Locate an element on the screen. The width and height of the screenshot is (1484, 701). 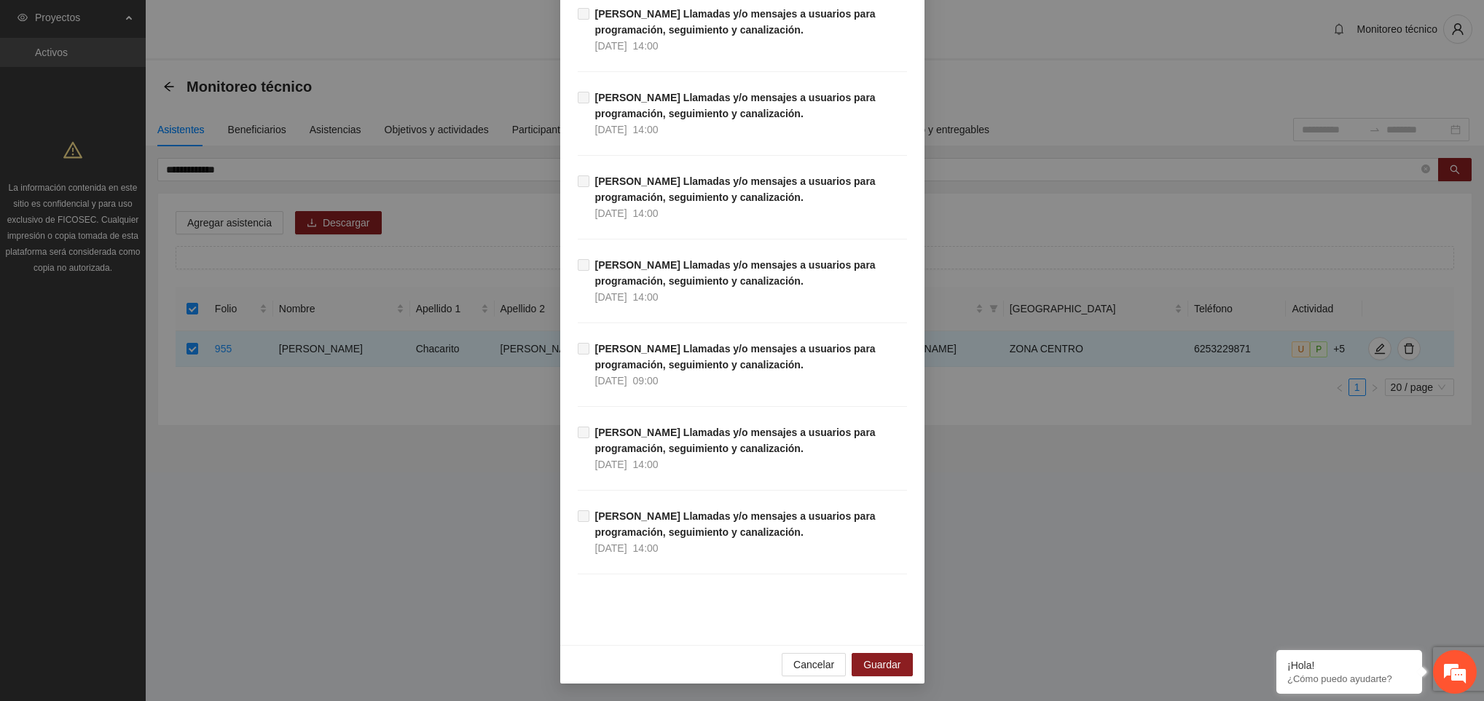
p: ¿Cómo puedo ayudarte? is located at coordinates (1349, 679).